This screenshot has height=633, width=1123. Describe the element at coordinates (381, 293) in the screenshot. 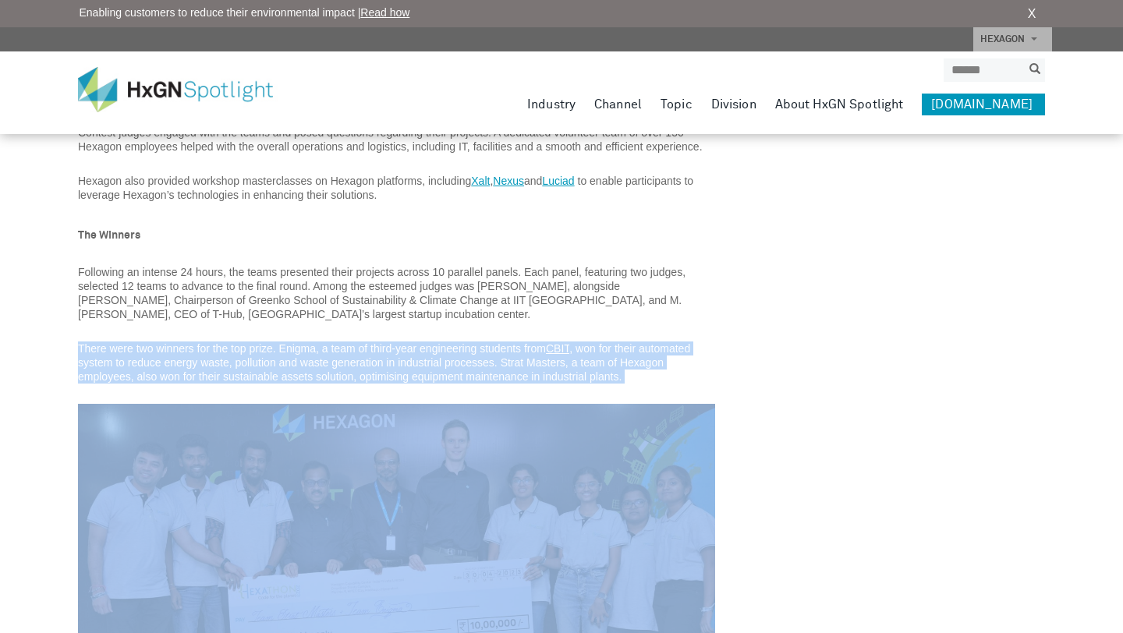

I see `span: Following an intense 24 hours, the teams presented their projects across 10 parallel panels. Each...` at that location.